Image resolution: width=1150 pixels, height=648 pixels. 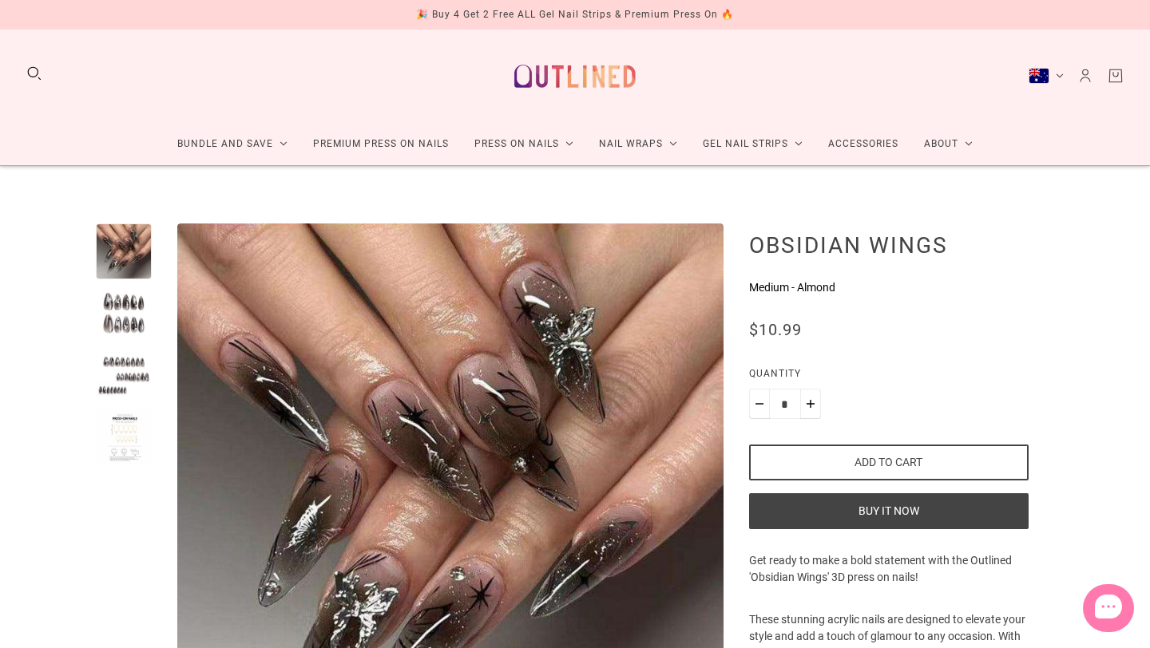 What do you see at coordinates (381, 144) in the screenshot?
I see `a: Premium Press On Nails` at bounding box center [381, 144].